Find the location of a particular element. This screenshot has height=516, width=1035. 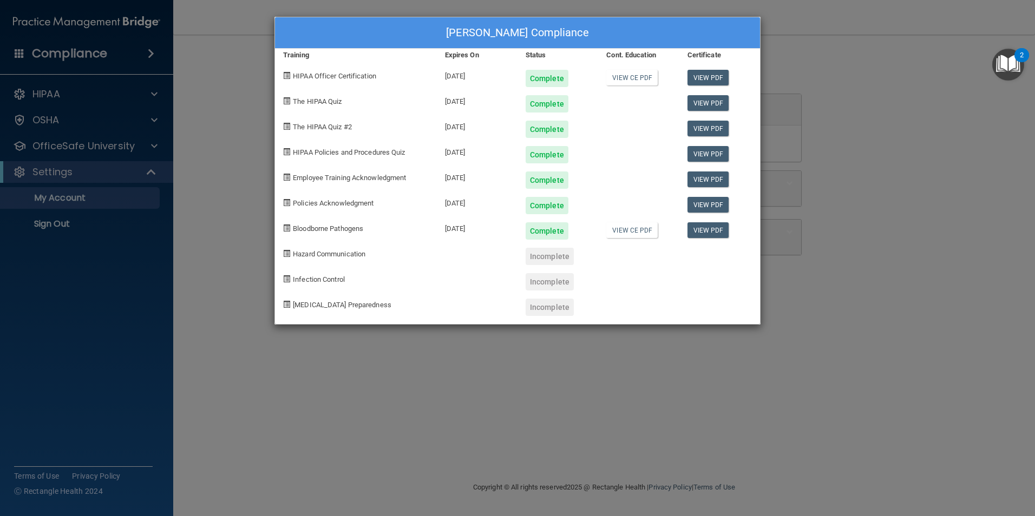

div: Training is located at coordinates (356, 55).